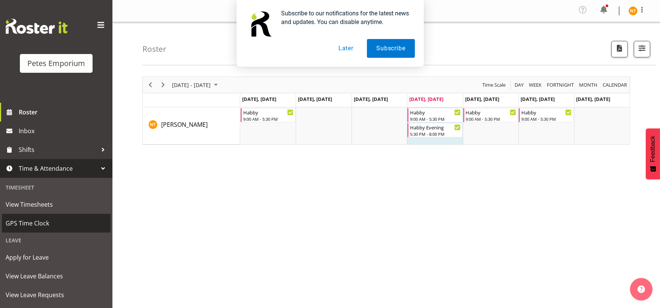 This screenshot has width=660, height=308. Describe the element at coordinates (268, 115) in the screenshot. I see `div: Nicole Thomson"s event - Habby Begin From Monday, August 25, 2025 at 9:00:00 AM GMT+12:00 Ends At...` at that location.